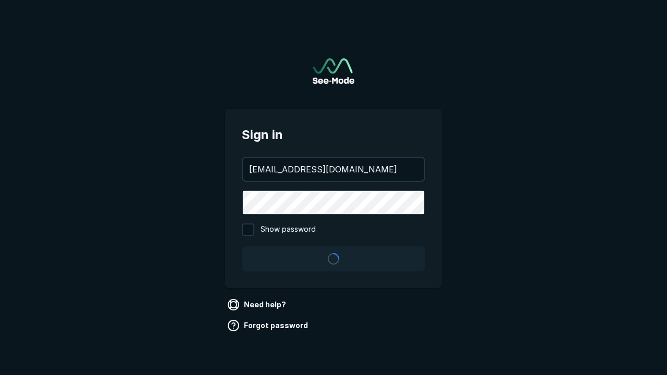  What do you see at coordinates (334, 135) in the screenshot?
I see `span: Sign in` at bounding box center [334, 135].